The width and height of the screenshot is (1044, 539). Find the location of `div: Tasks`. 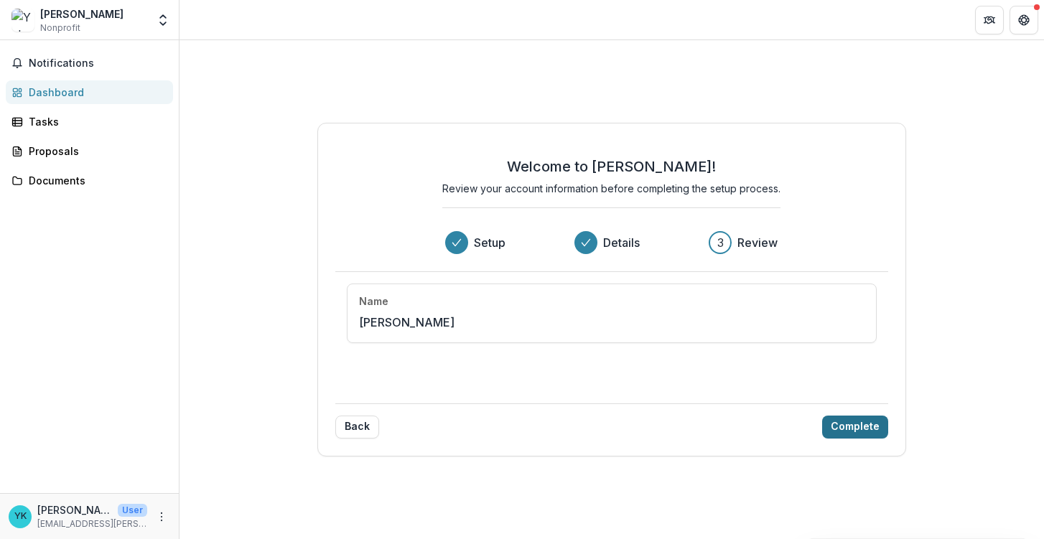

div: Tasks is located at coordinates (95, 121).